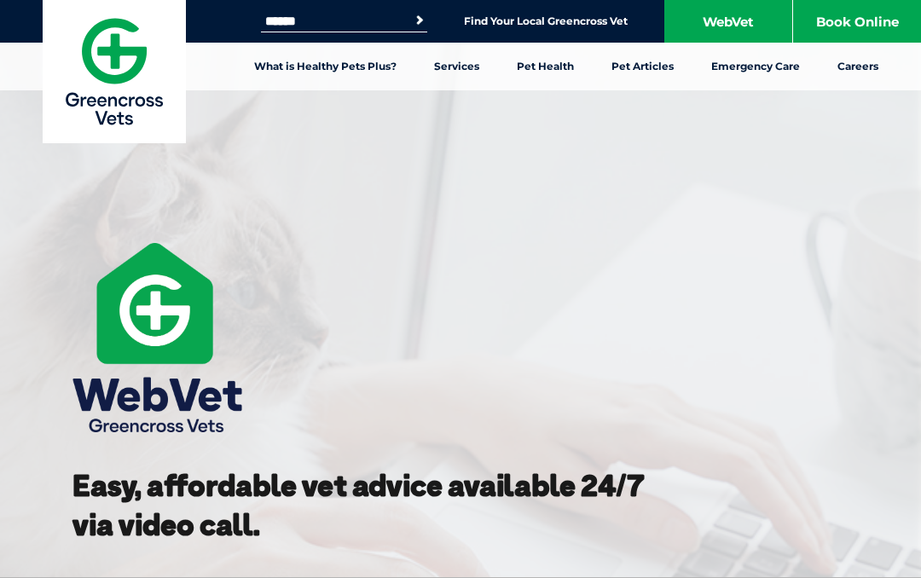 This screenshot has height=578, width=921. I want to click on a: Careers, so click(858, 67).